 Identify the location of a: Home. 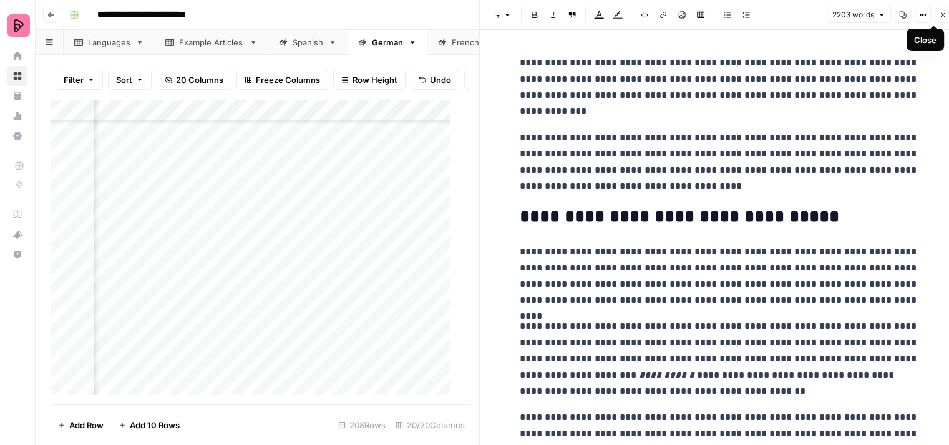
(17, 56).